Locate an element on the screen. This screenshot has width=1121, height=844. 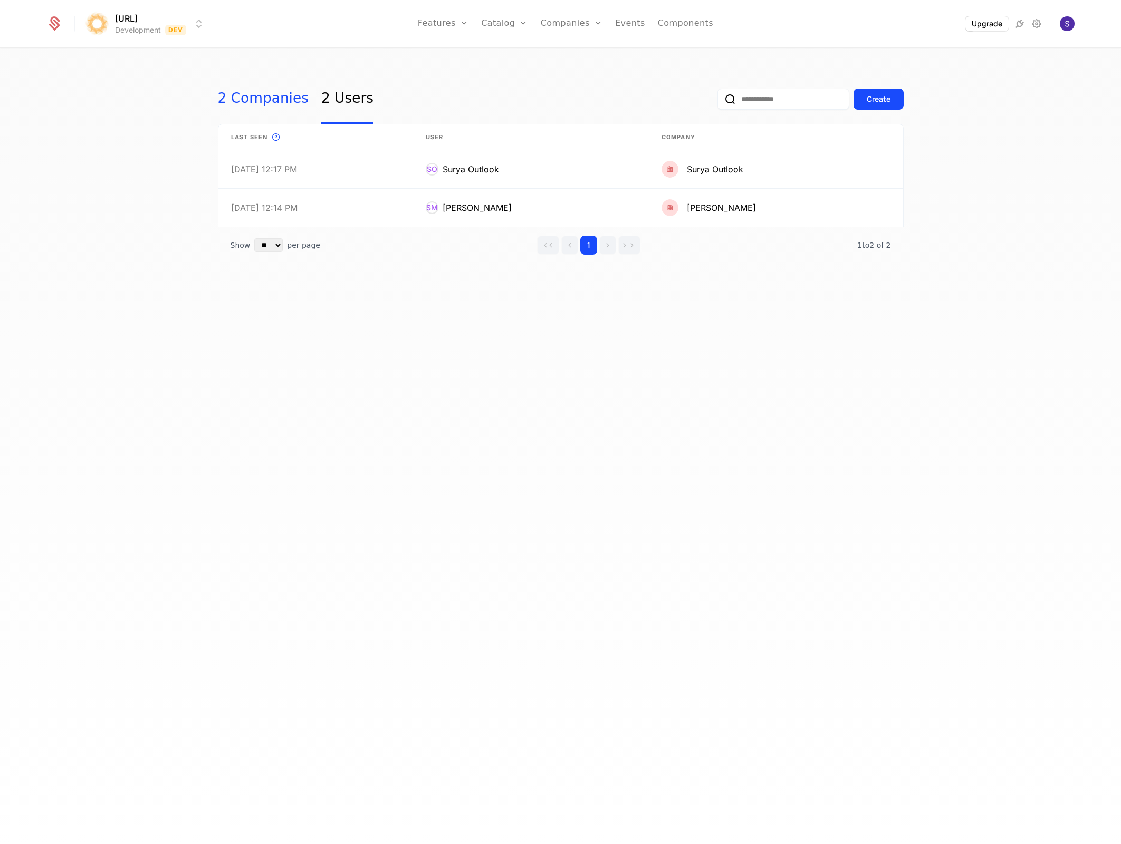
button: Go to page 1 is located at coordinates (588, 245).